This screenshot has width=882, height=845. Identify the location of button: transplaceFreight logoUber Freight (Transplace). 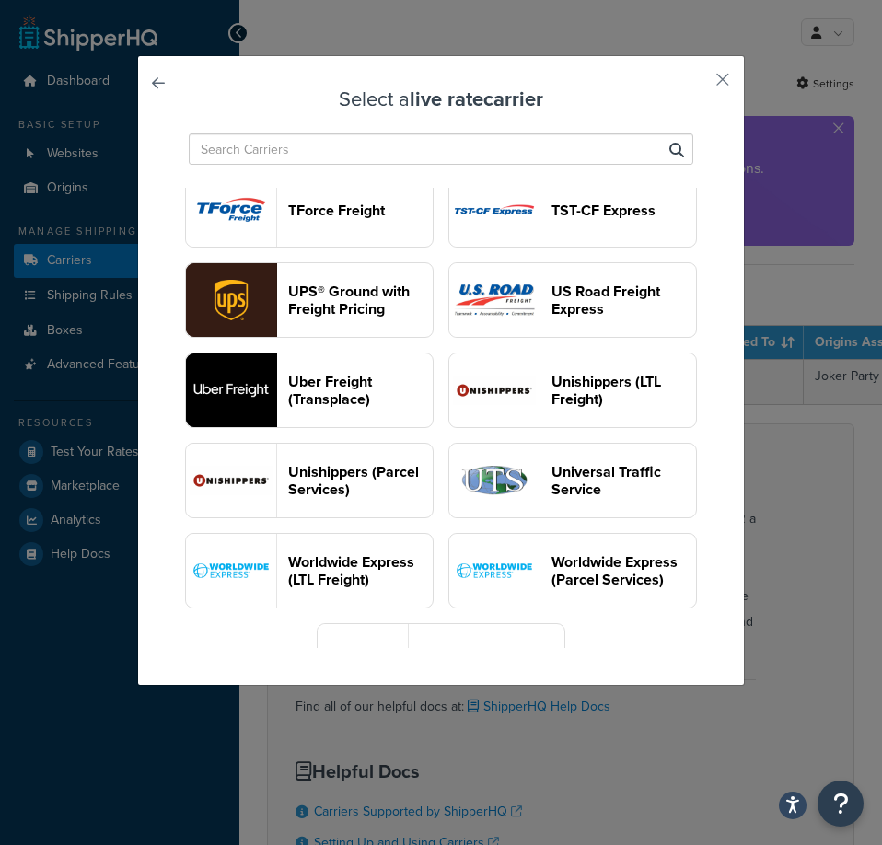
(309, 390).